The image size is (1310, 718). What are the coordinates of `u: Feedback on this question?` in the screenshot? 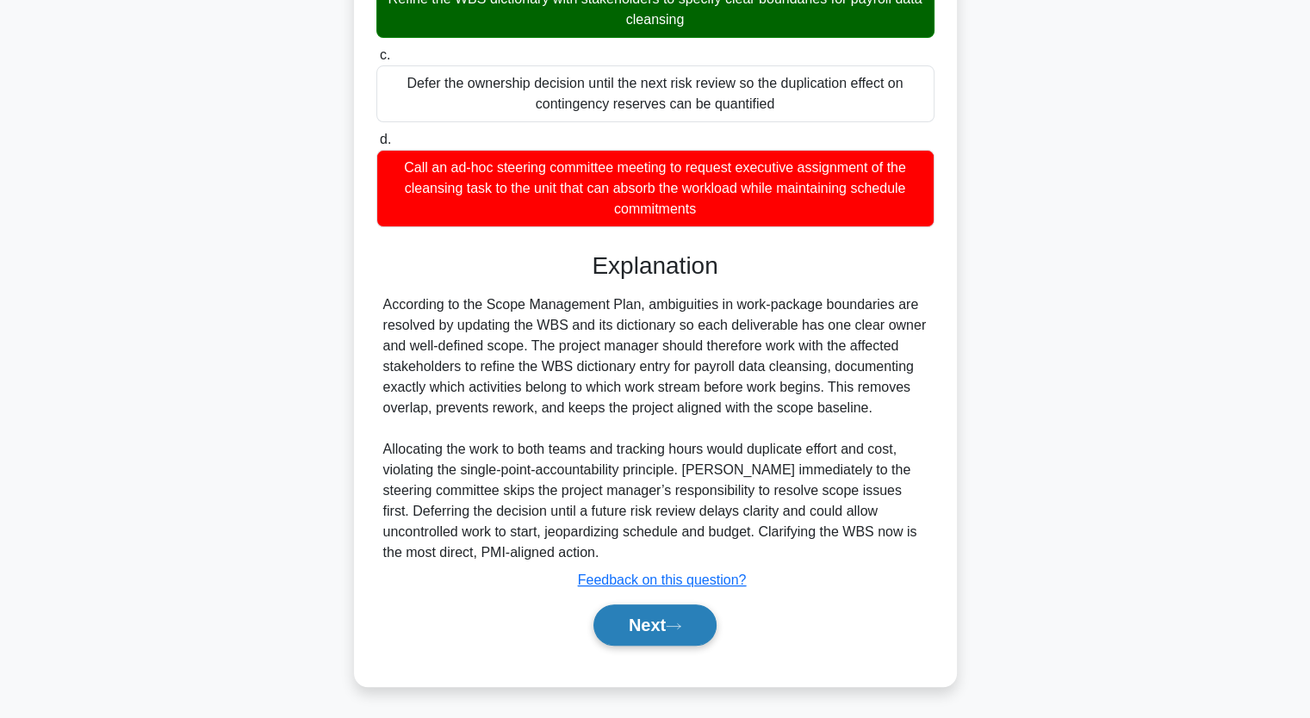 It's located at (662, 580).